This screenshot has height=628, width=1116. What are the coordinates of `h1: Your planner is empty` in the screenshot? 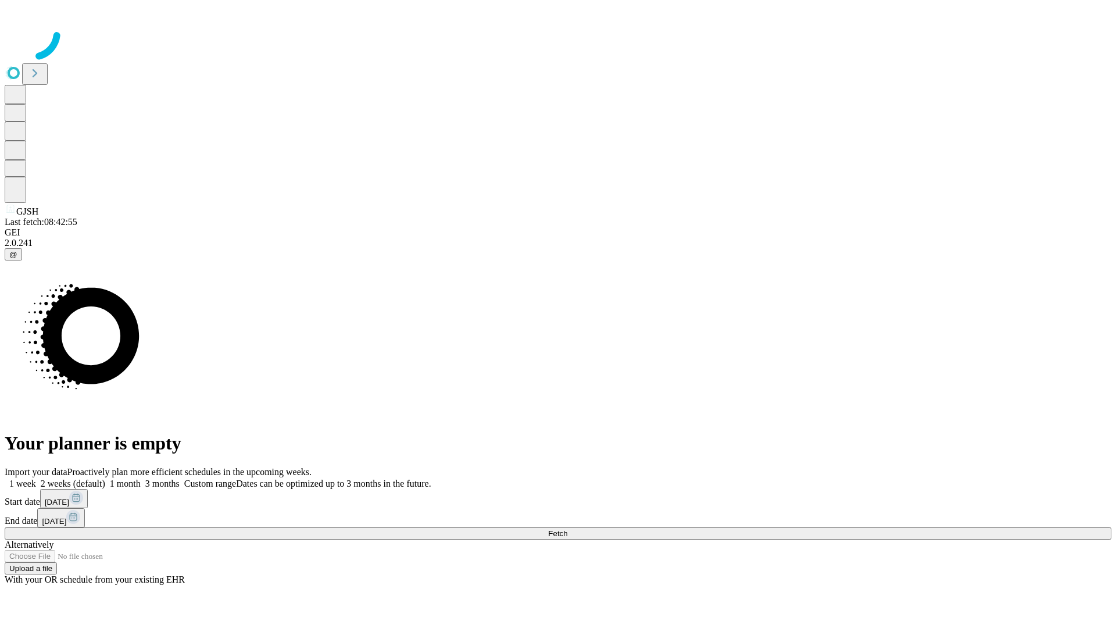 It's located at (558, 443).